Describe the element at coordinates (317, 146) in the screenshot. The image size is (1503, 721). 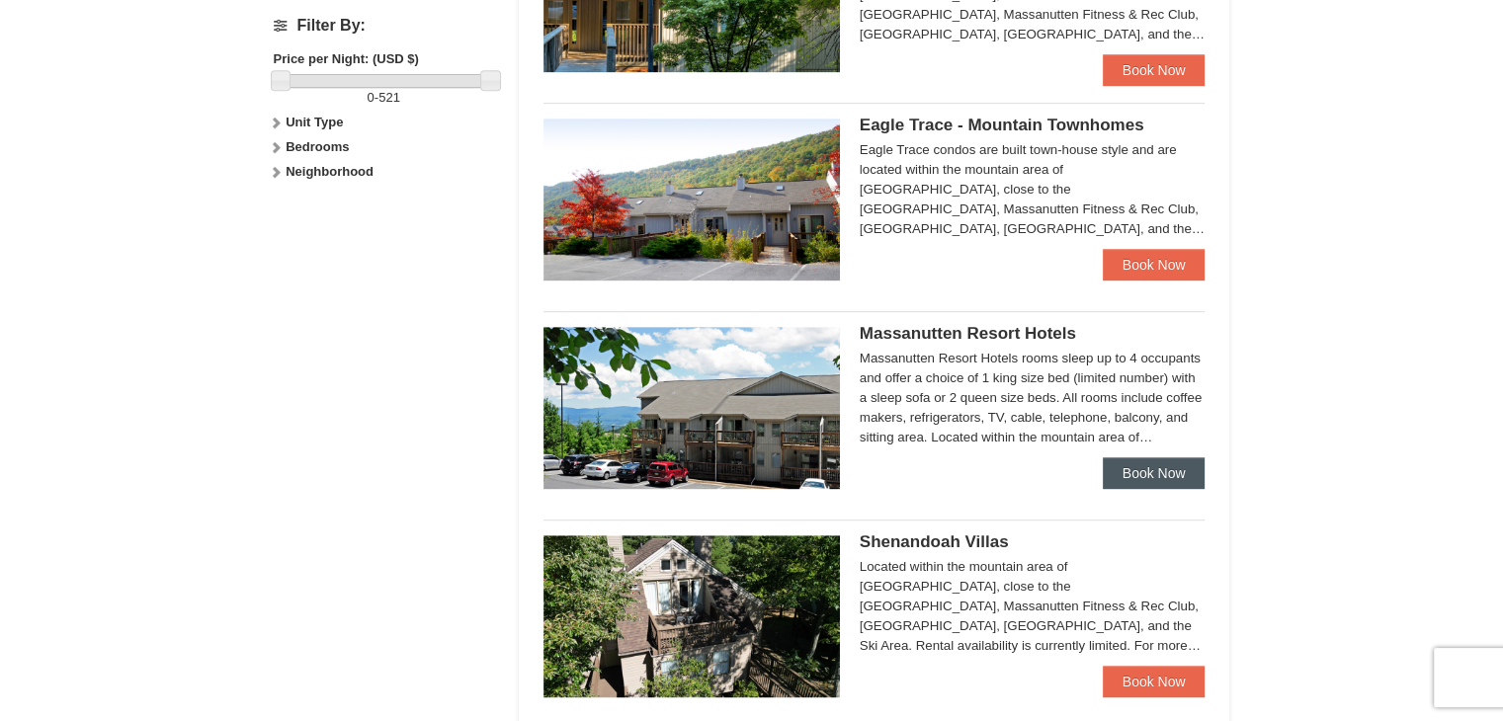
I see `strong: Bedrooms` at that location.